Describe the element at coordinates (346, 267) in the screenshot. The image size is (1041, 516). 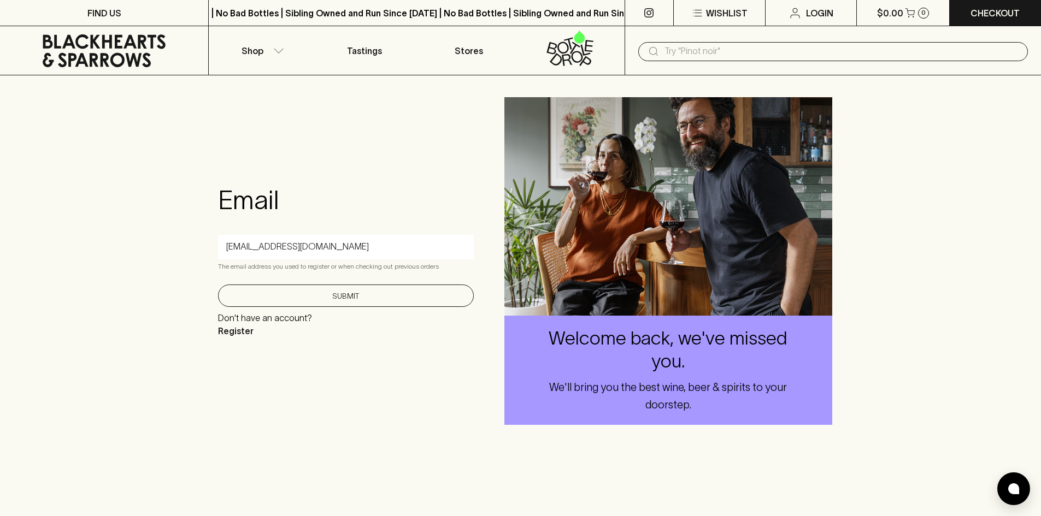
I see `p: The email address you used to register or when checking out previous orders` at that location.